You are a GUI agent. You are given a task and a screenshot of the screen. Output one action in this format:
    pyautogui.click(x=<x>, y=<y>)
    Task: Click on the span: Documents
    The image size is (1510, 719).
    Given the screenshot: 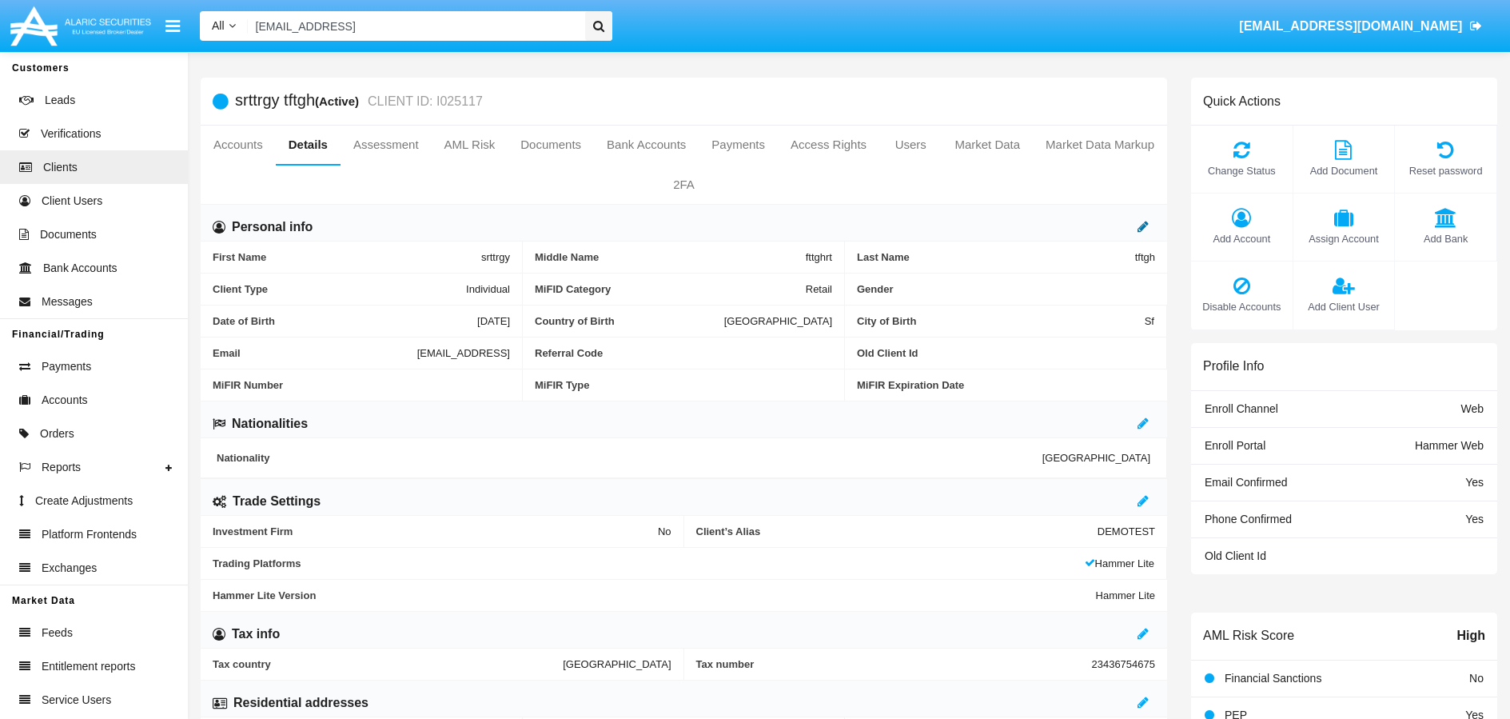 What is the action you would take?
    pyautogui.click(x=68, y=234)
    